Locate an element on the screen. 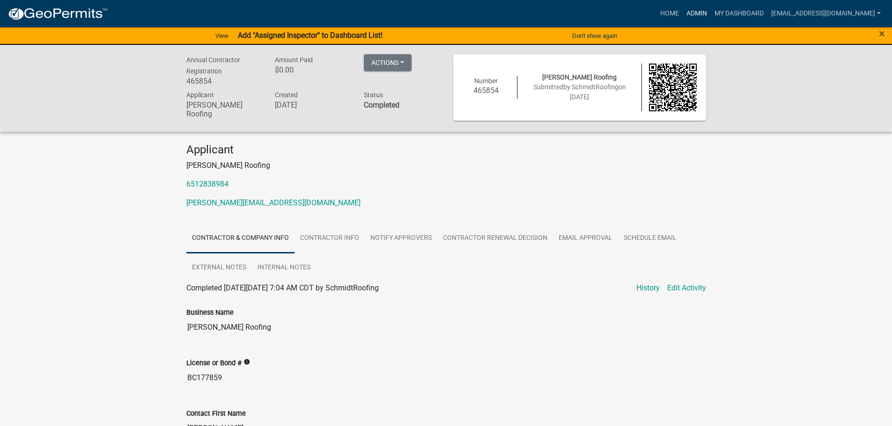  a: Edit Activity is located at coordinates (686, 288).